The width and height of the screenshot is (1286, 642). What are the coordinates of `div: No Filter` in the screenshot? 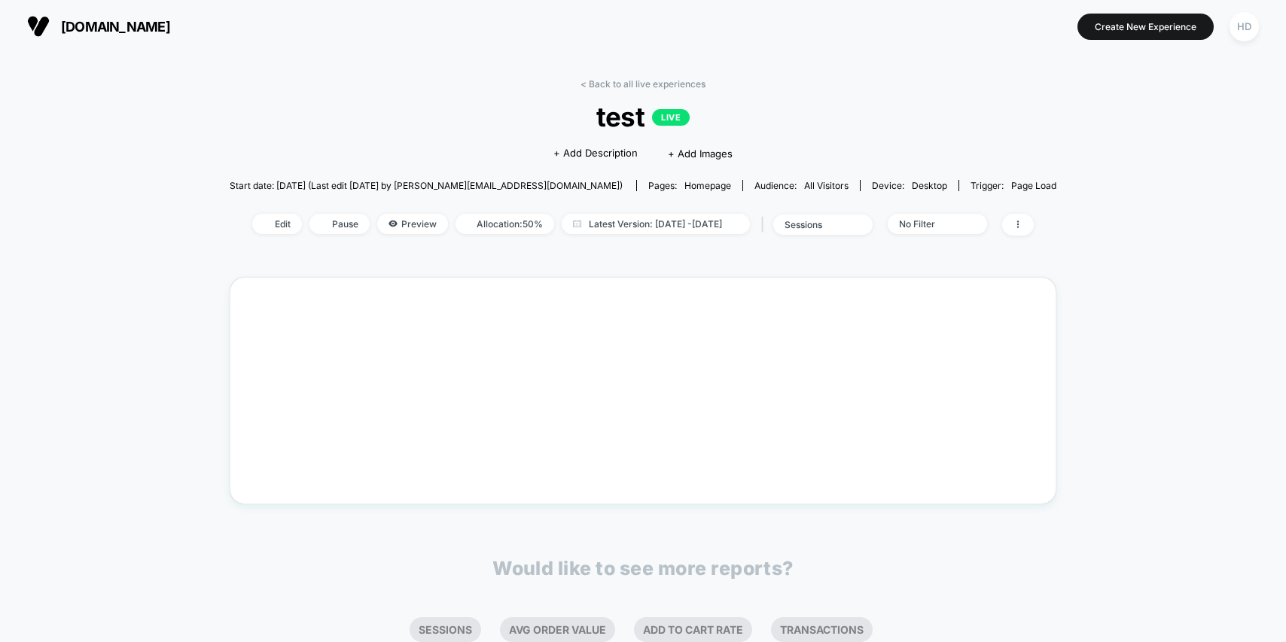 It's located at (929, 224).